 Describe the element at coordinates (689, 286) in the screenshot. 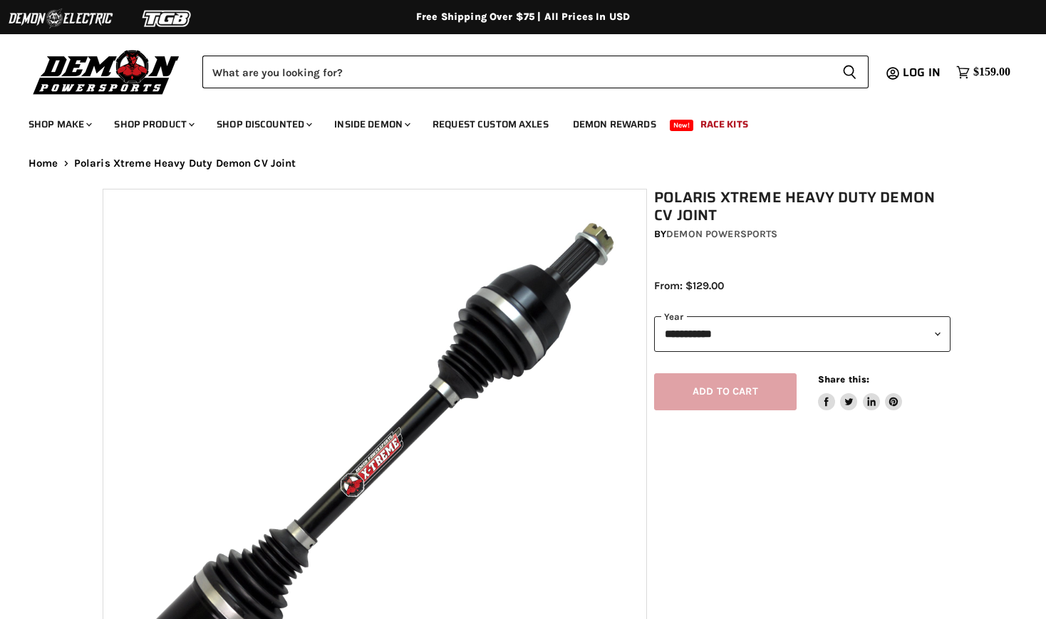

I see `span: From: $129.00` at that location.